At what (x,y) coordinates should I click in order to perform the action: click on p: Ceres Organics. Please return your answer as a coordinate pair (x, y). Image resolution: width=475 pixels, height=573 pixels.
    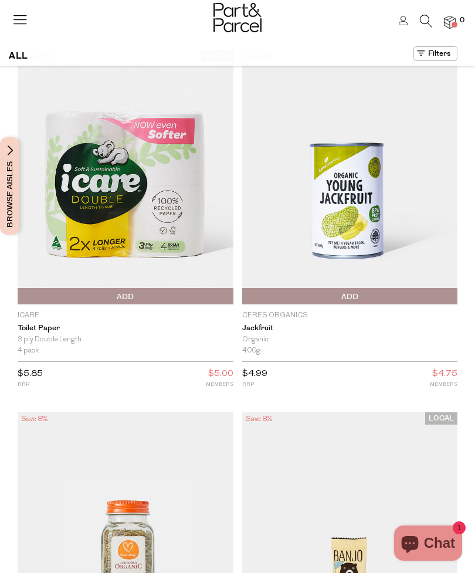
    Looking at the image, I should click on (350, 315).